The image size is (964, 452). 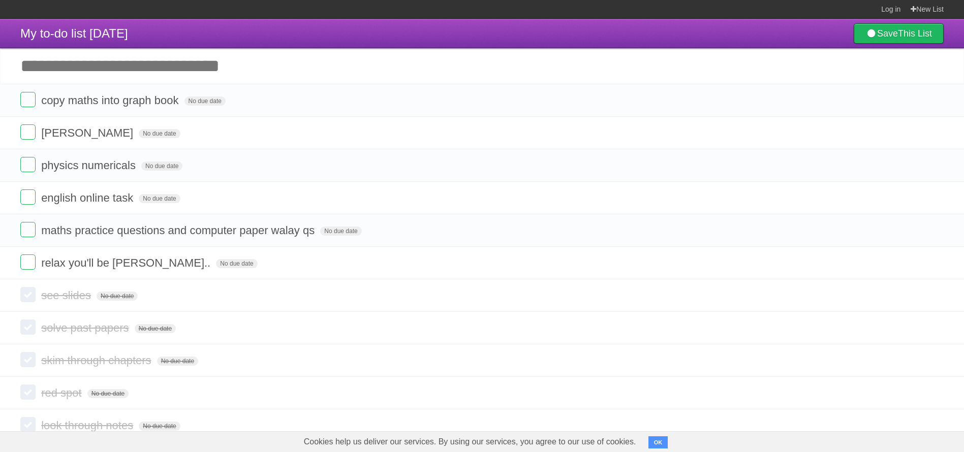 I want to click on span: look through notes, so click(x=88, y=425).